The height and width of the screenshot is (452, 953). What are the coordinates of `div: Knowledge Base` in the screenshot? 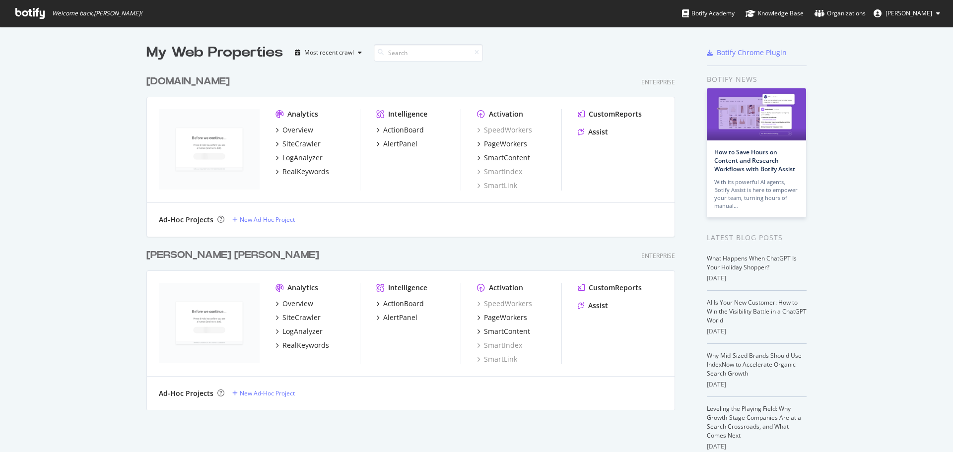 It's located at (774, 13).